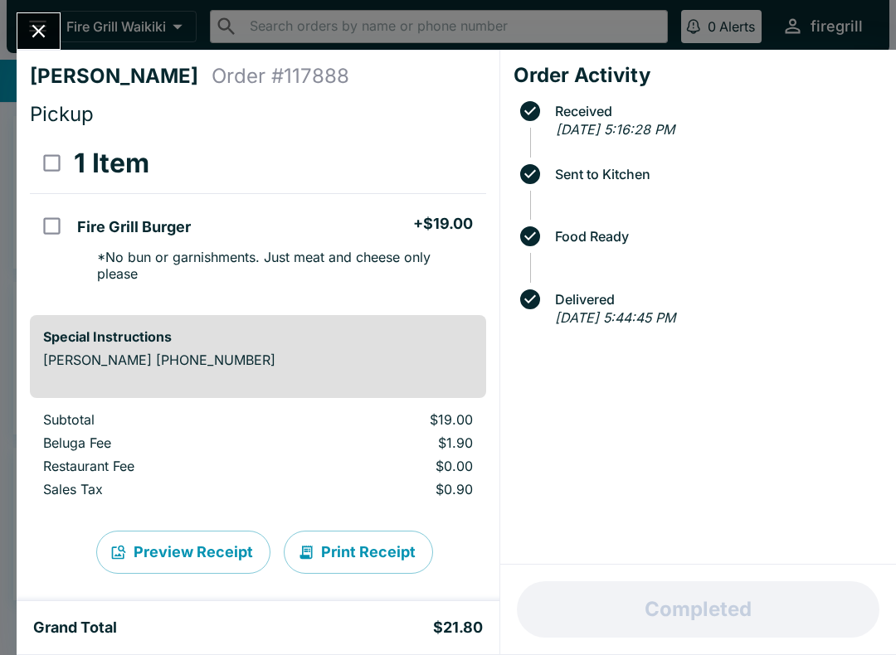  Describe the element at coordinates (280, 76) in the screenshot. I see `h4: Order # 117888` at that location.